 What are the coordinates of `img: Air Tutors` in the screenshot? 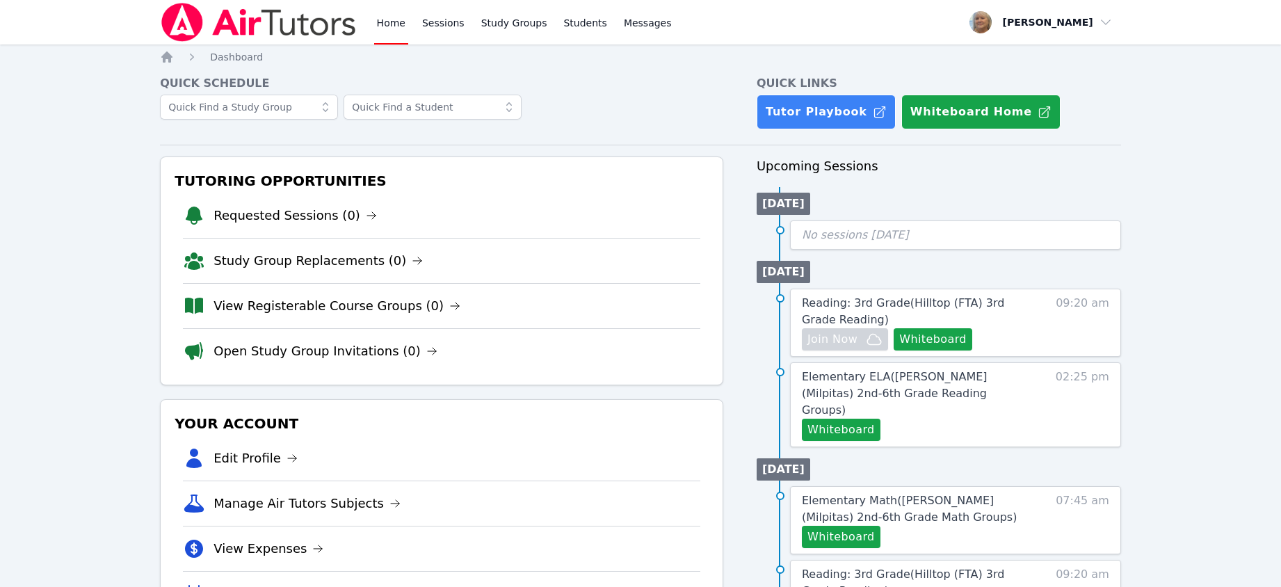 It's located at (258, 22).